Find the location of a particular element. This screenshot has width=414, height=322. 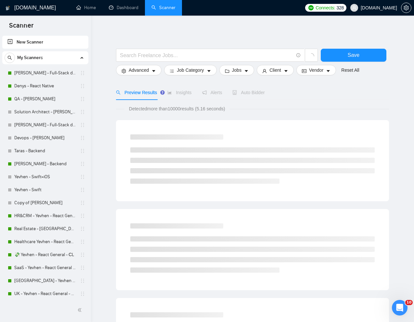

span: Scanner is located at coordinates (21, 28).